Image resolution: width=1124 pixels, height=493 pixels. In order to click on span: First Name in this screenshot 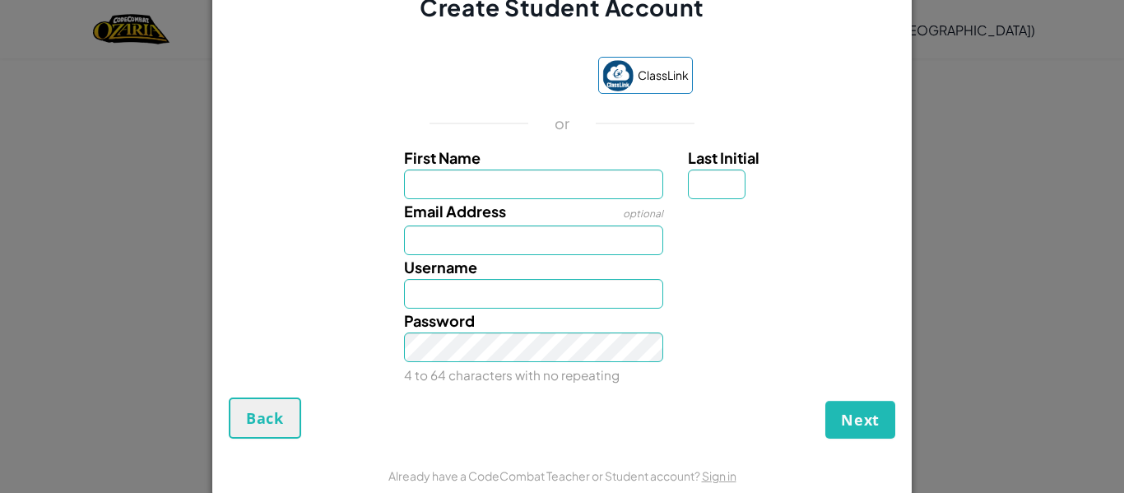, I will do `click(442, 157)`.